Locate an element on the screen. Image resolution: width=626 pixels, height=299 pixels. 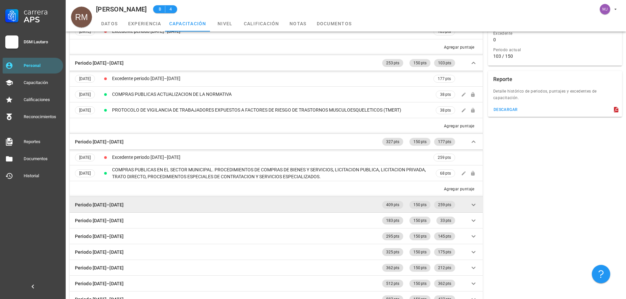
span: 409 pts is located at coordinates (392, 205).